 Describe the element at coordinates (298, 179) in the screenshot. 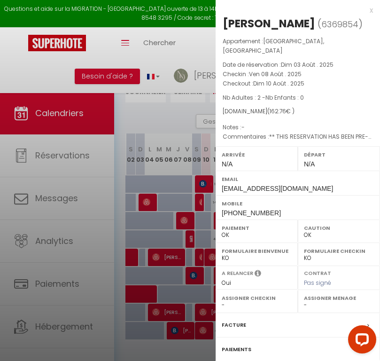

I see `label: Email` at that location.